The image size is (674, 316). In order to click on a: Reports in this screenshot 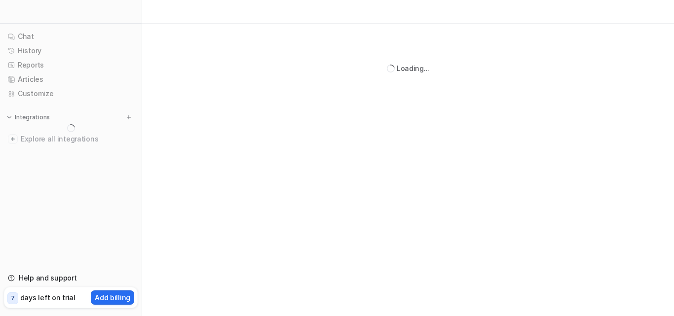, I will do `click(71, 65)`.